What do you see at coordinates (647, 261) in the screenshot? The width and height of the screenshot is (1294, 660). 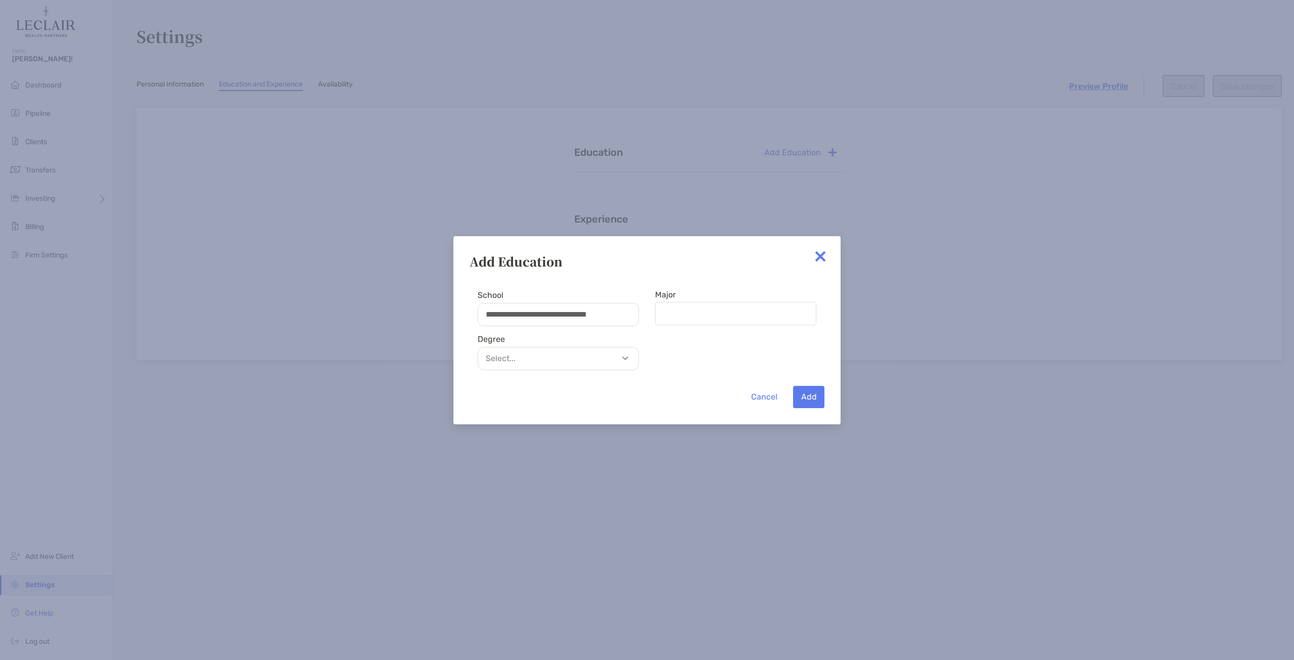 I see `div: Add Education` at bounding box center [647, 261].